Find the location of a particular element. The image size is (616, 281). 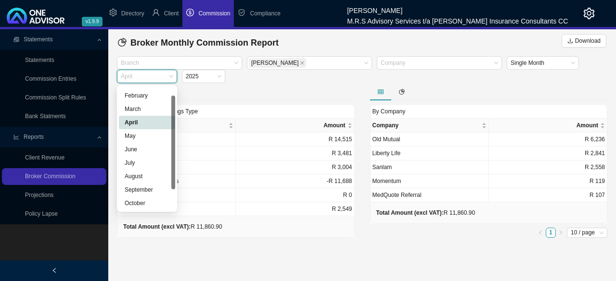

a: Commission Split Rules is located at coordinates (55, 98).